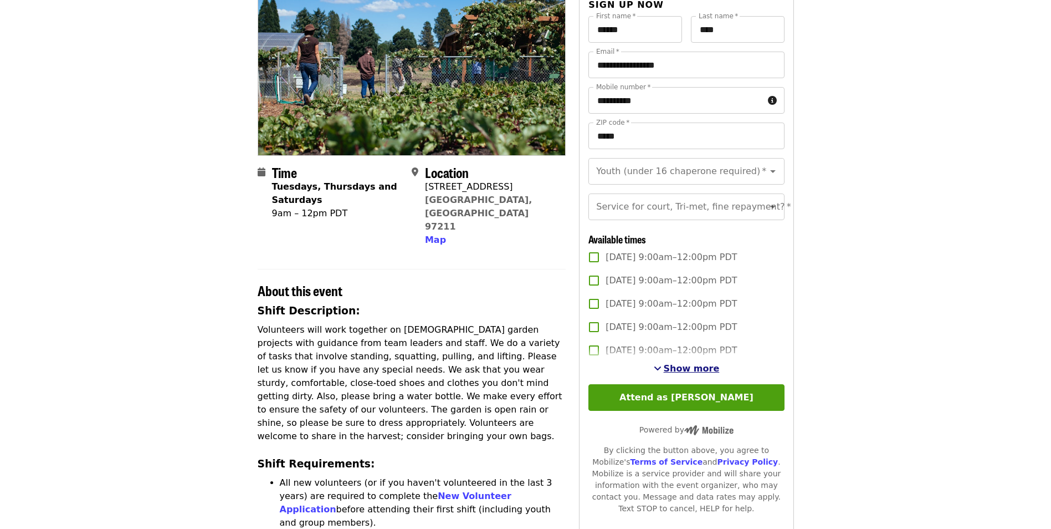  I want to click on label: Mobile number, so click(624, 87).